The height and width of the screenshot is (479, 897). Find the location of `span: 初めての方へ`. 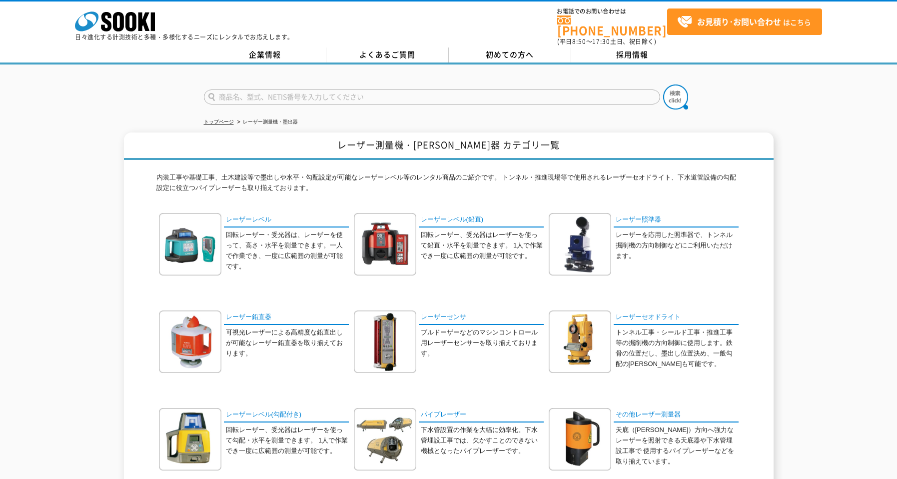

span: 初めての方へ is located at coordinates (510, 54).